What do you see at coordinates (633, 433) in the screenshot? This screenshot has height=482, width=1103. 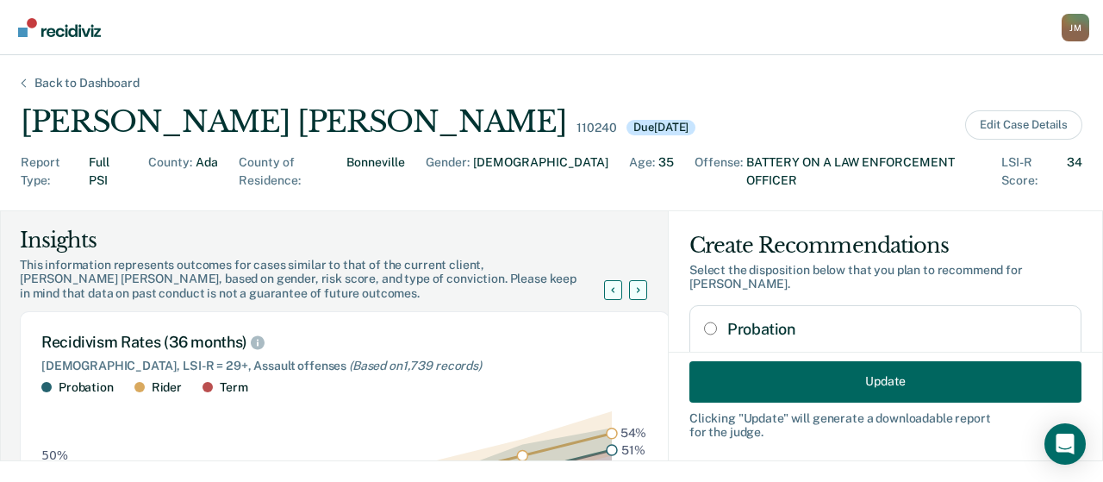 I see `text: 54%` at bounding box center [633, 433].